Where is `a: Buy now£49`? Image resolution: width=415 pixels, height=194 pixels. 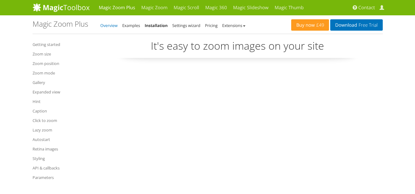 a: Buy now£49 is located at coordinates (310, 25).